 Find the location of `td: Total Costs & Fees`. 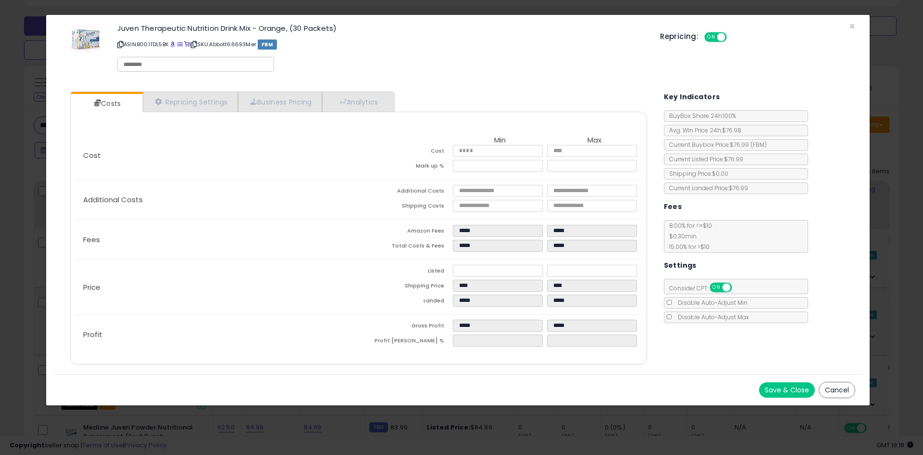

td: Total Costs & Fees is located at coordinates (406, 247).